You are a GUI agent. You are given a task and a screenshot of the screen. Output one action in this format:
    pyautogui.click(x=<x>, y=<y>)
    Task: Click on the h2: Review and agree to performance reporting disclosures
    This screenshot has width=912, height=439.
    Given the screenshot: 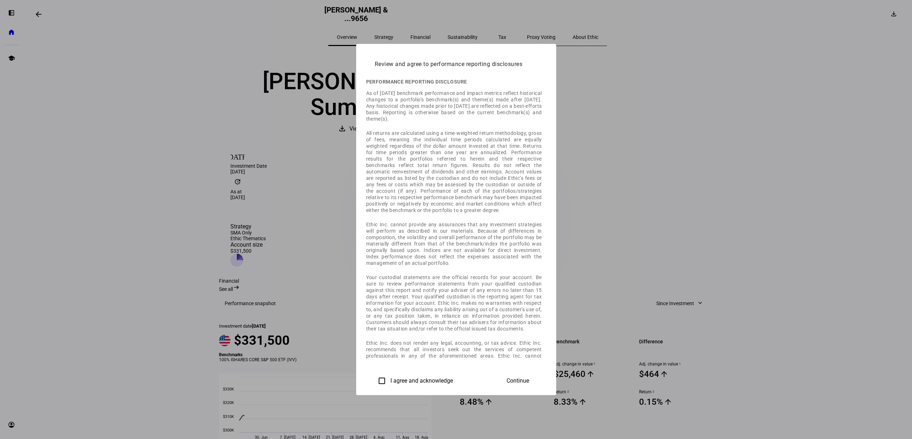 What is the action you would take?
    pyautogui.click(x=456, y=61)
    